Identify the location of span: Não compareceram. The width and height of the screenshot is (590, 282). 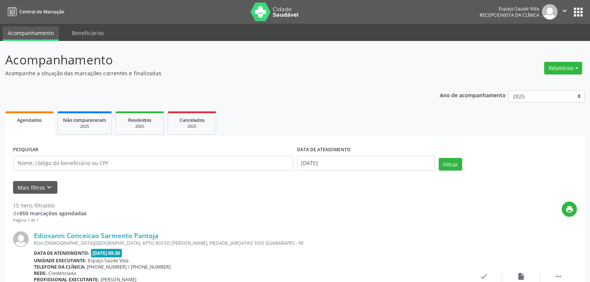
(85, 120).